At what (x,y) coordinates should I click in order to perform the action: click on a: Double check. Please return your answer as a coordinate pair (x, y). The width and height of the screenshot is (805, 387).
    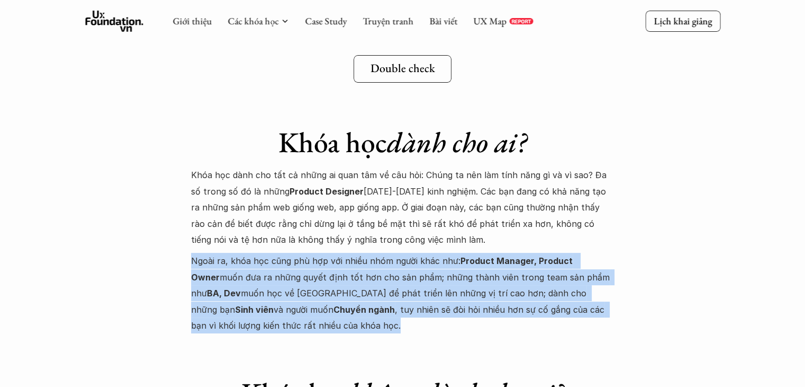
    Looking at the image, I should click on (402, 69).